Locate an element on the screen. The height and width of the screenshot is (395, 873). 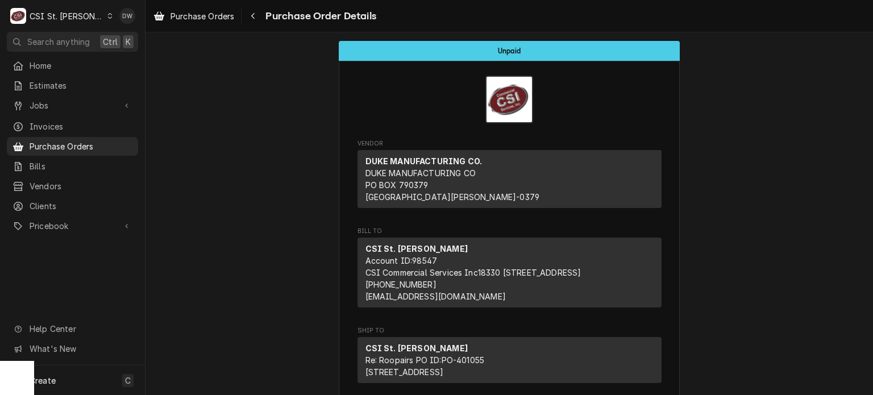
button: Navigate back is located at coordinates (253, 16).